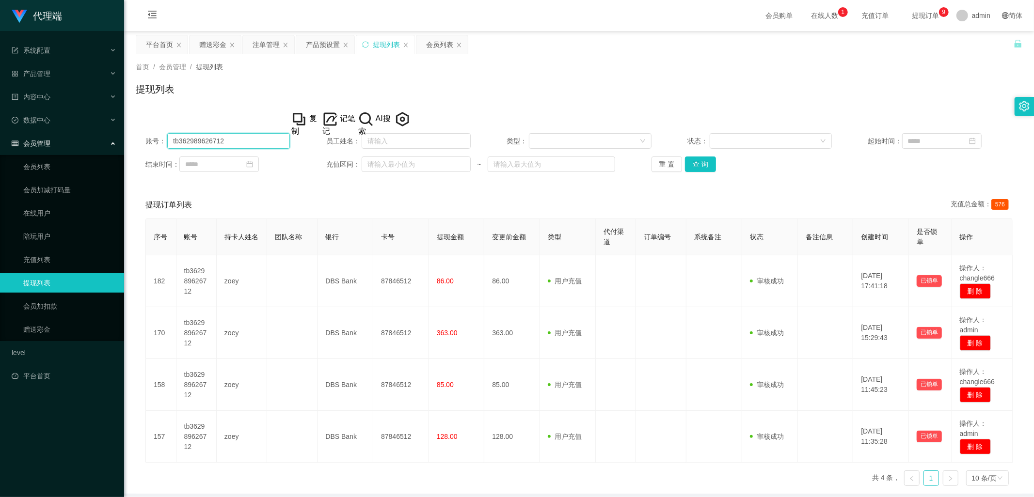 Image resolution: width=1034 pixels, height=497 pixels. What do you see at coordinates (142, 67) in the screenshot?
I see `span: 首页` at bounding box center [142, 67].